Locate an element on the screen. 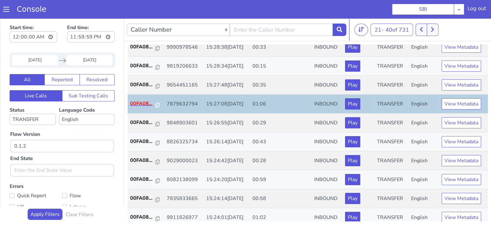  td: 7879632794 is located at coordinates (184, 85).